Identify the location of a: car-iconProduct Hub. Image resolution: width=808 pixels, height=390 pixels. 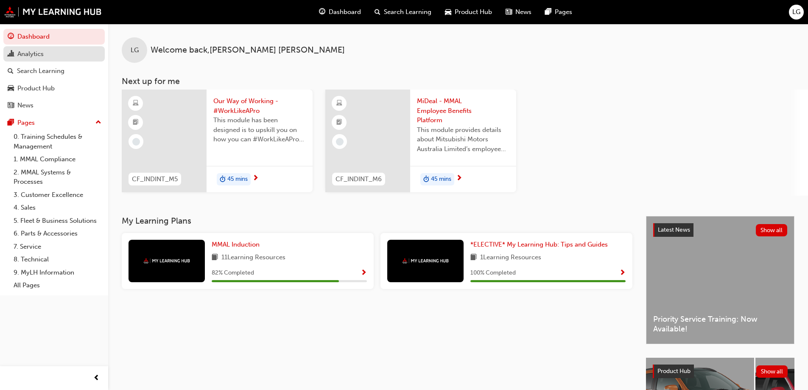
(468, 12).